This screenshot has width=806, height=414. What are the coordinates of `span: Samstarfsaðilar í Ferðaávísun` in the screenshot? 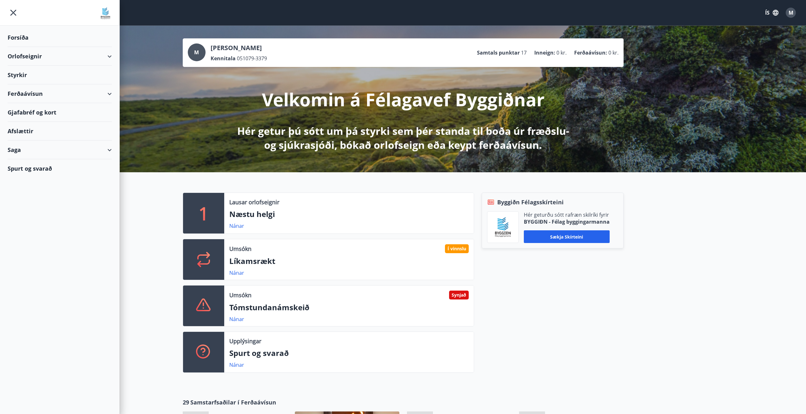 It's located at (233, 402).